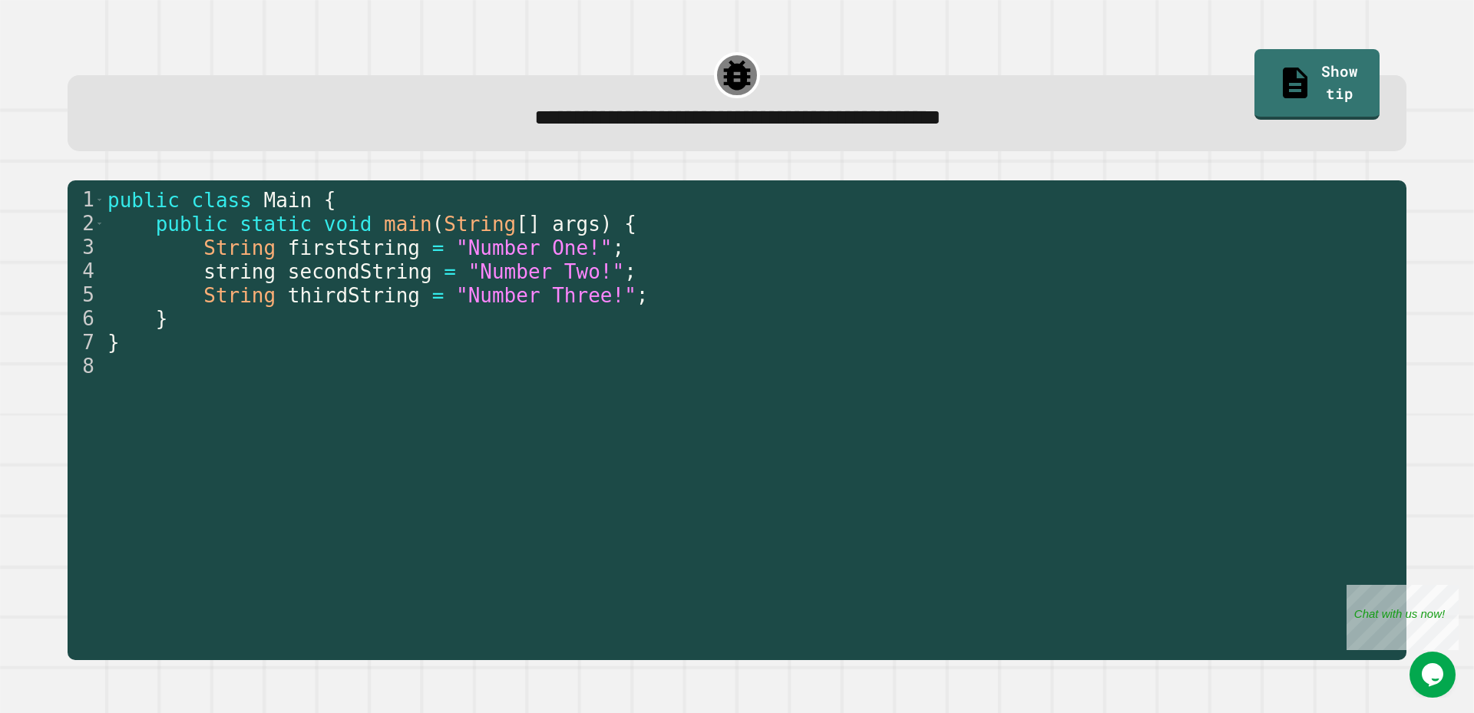  Describe the element at coordinates (86, 342) in the screenshot. I see `div: 7` at that location.